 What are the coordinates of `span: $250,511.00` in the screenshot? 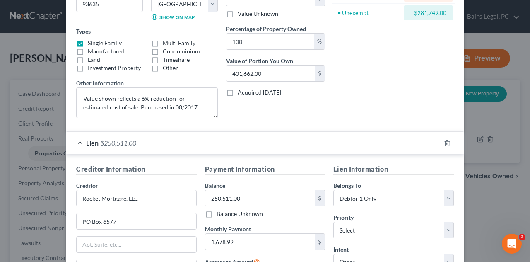 It's located at (118, 142).